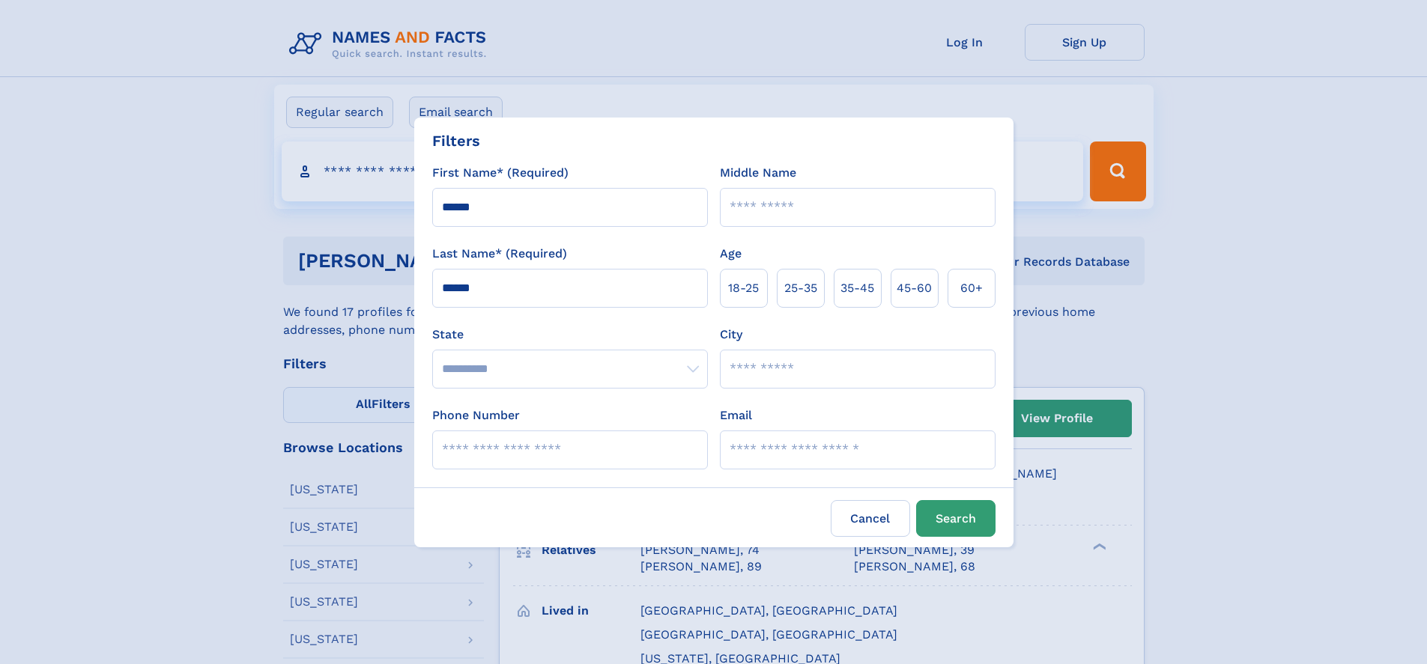  What do you see at coordinates (801, 288) in the screenshot?
I see `span: 25‑35` at bounding box center [801, 288].